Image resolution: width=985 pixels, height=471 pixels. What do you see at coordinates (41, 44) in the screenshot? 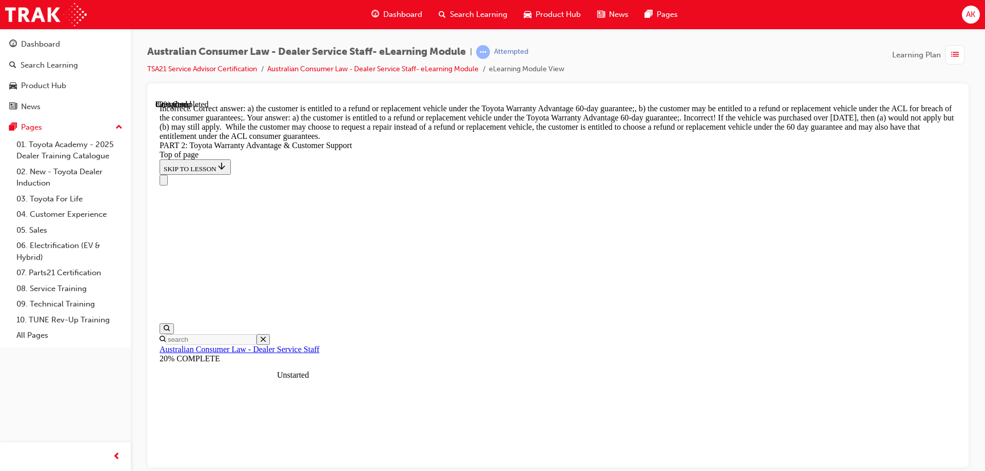
I see `div: Dashboard` at bounding box center [41, 44].